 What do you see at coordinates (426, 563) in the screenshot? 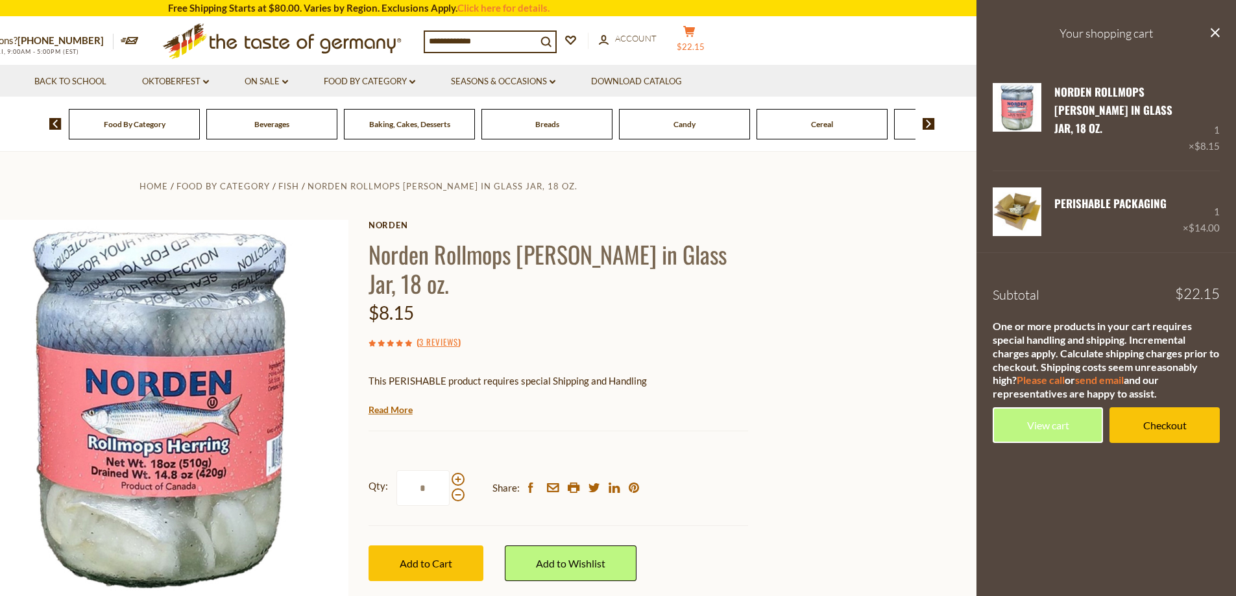
I see `span: Add to Cart` at bounding box center [426, 563].